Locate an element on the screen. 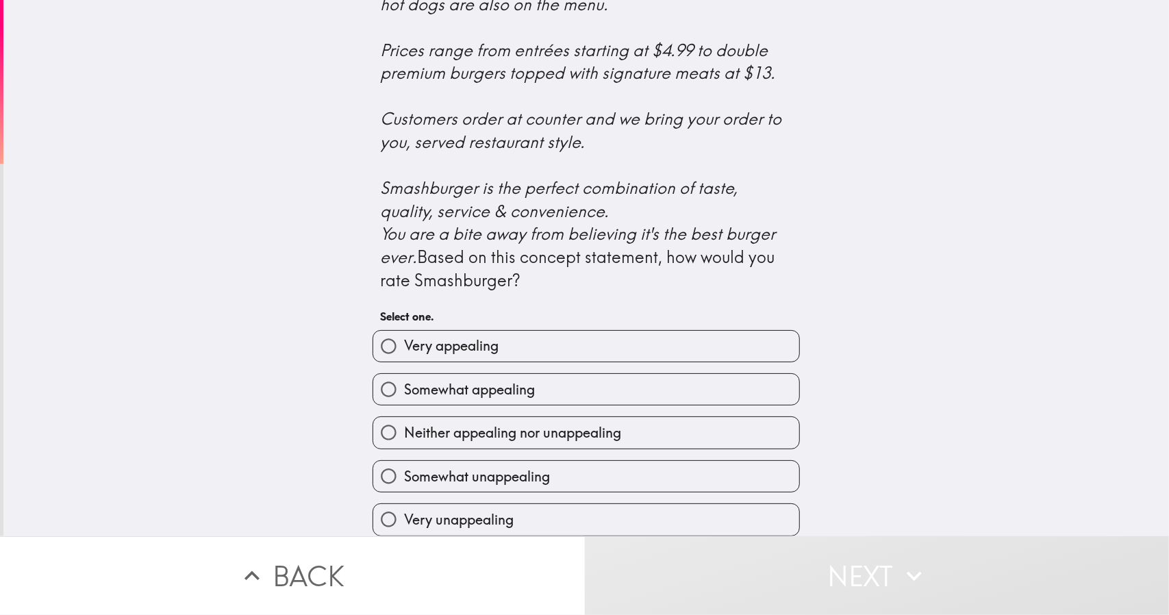  span: Very appealing is located at coordinates (451, 346).